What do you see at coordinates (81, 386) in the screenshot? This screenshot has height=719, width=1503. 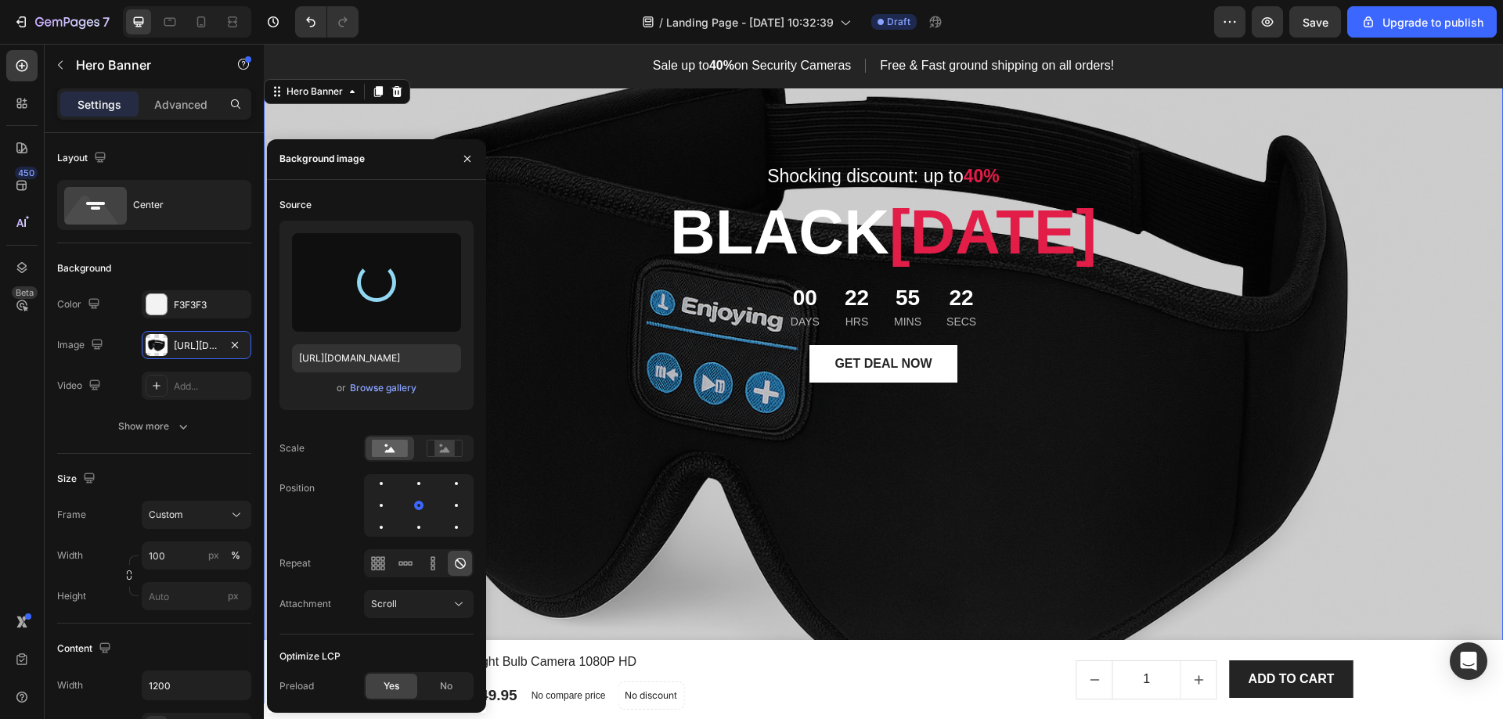 I see `div: Video` at bounding box center [81, 386].